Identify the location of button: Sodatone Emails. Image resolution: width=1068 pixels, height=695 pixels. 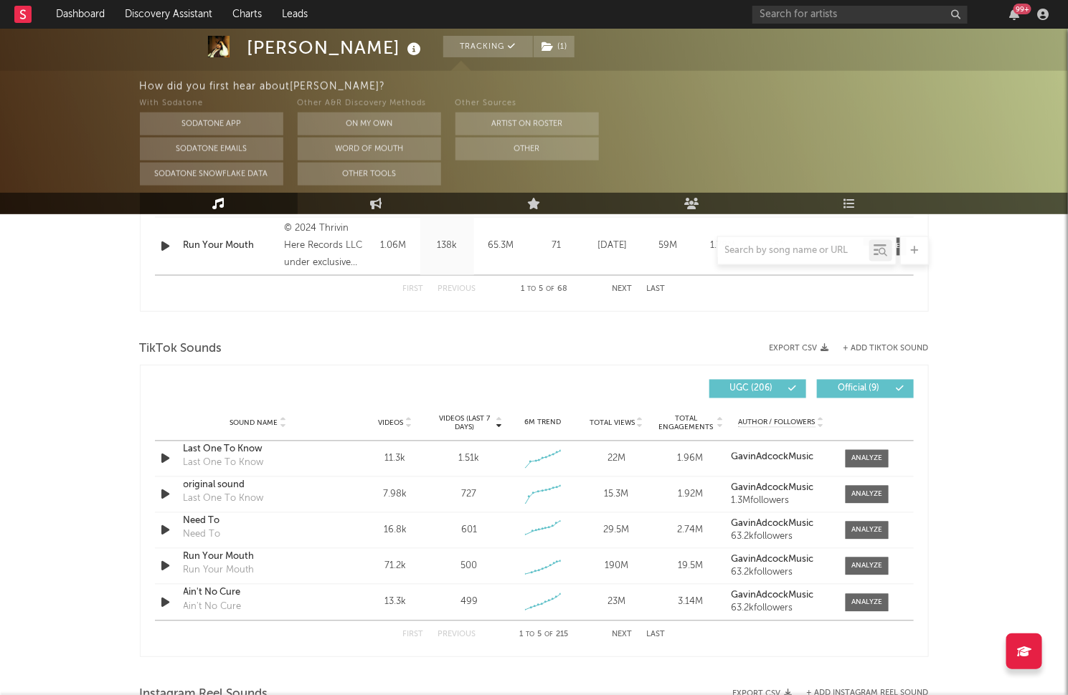
(212, 149).